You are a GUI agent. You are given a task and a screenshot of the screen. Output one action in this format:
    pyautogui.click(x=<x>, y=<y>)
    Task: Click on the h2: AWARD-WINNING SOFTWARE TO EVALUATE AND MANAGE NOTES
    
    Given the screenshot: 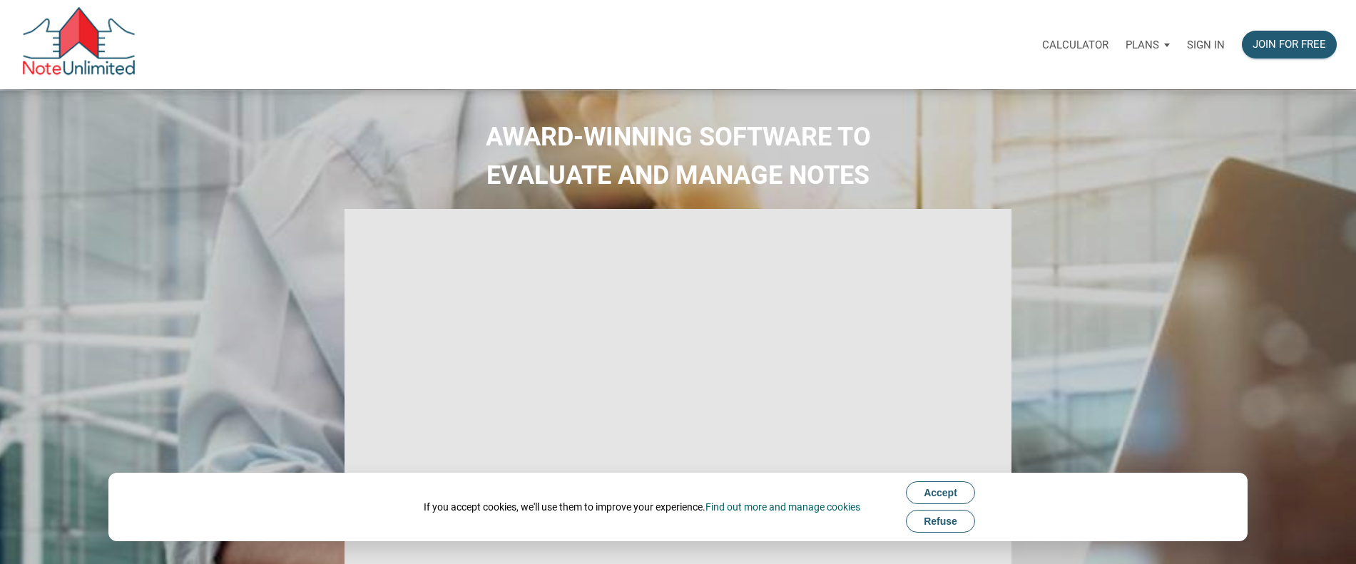 What is the action you would take?
    pyautogui.click(x=678, y=156)
    